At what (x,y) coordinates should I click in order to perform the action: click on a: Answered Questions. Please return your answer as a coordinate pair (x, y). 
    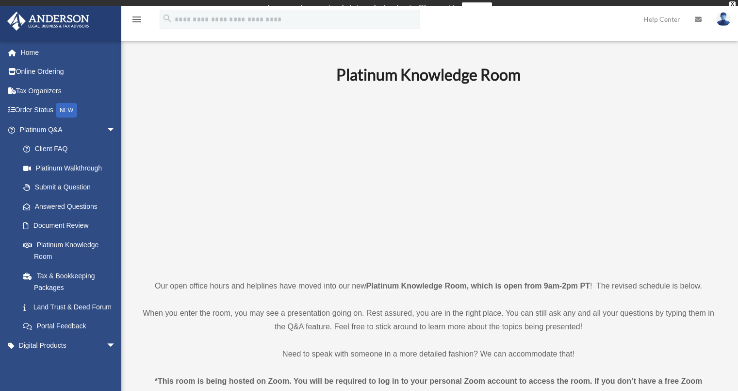
    Looking at the image, I should click on (72, 206).